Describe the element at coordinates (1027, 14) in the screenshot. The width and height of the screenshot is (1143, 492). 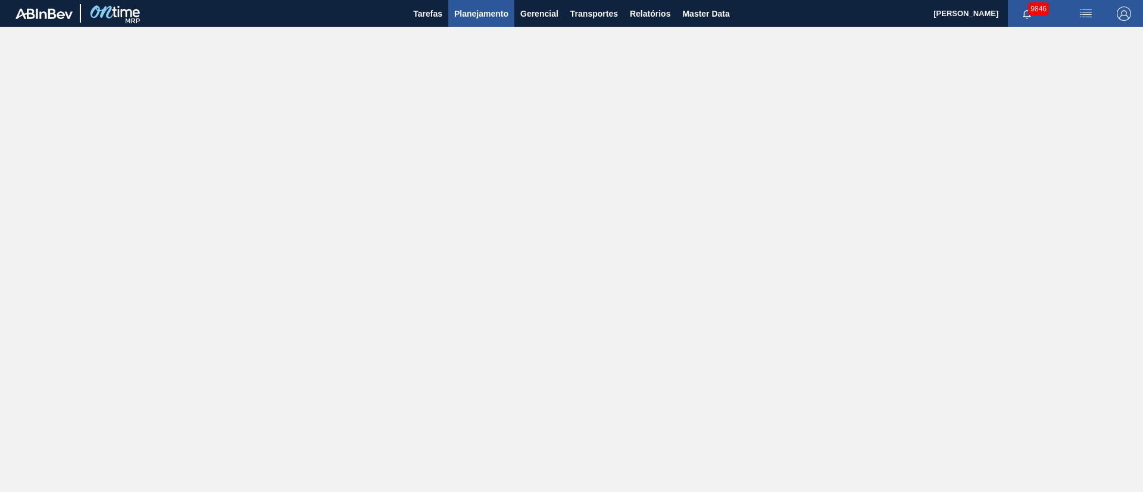
I see `button: Notificações` at that location.